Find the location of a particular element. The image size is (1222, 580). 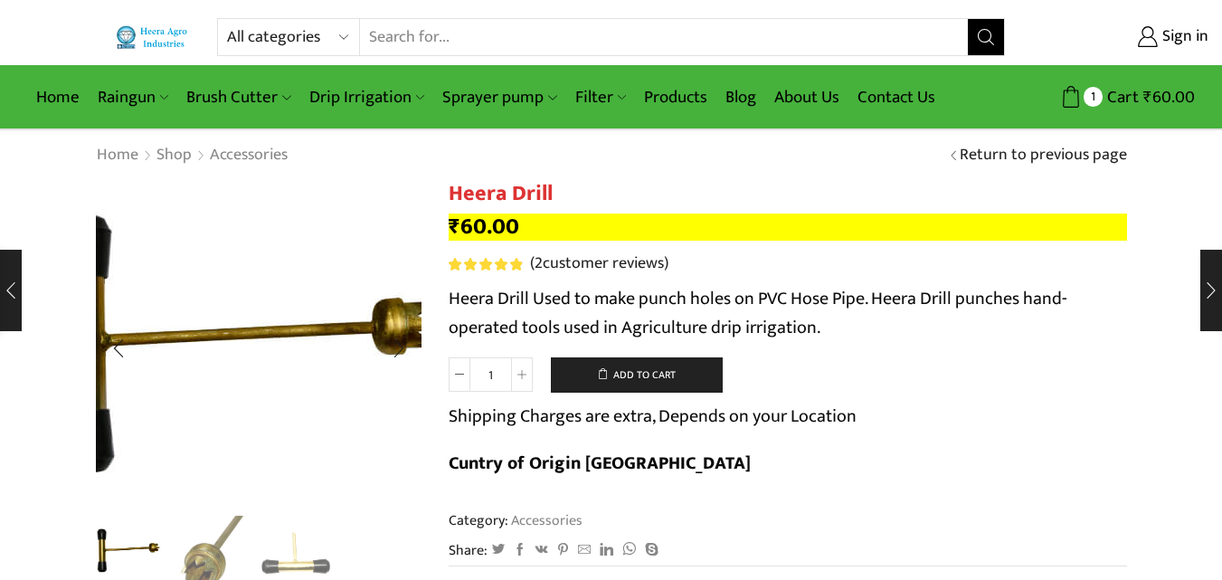

a: (2customer reviews) is located at coordinates (599, 264).